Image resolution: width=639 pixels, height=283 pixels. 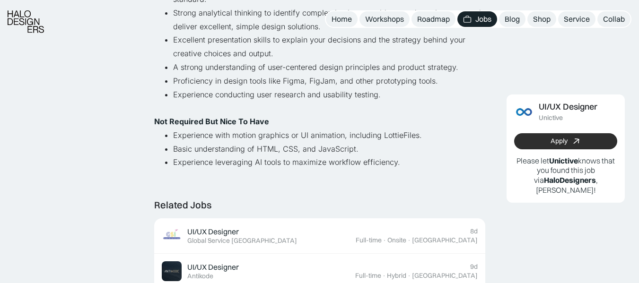 I want to click on div: Unictive, so click(x=551, y=118).